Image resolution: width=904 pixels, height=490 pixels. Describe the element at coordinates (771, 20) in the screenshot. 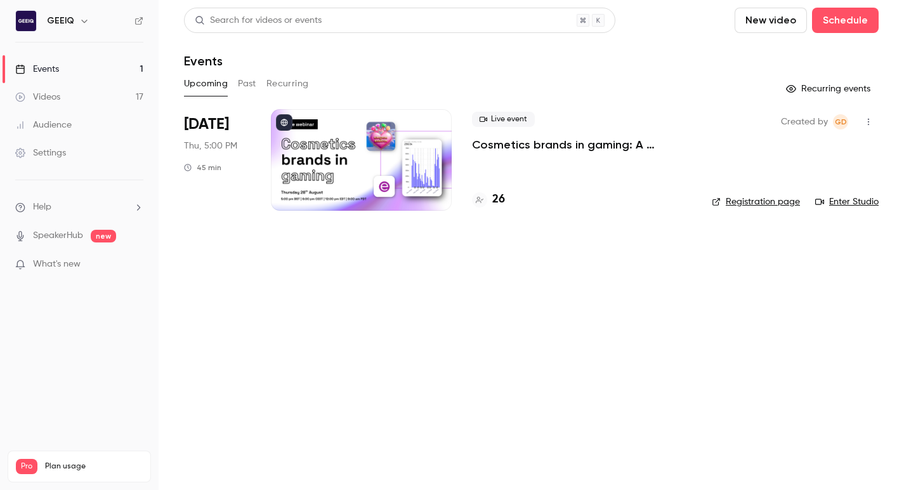

I see `button: New video` at that location.